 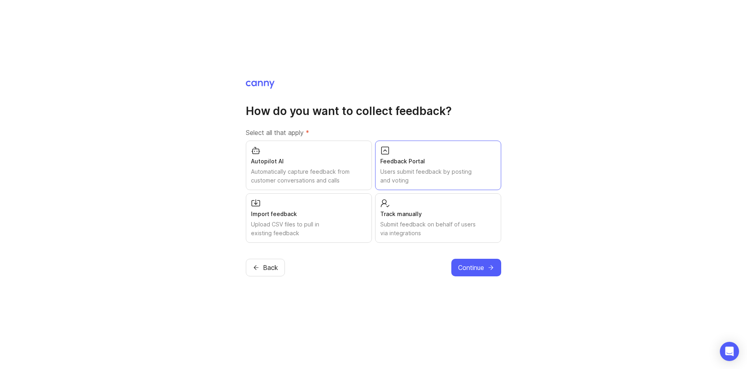 I want to click on button: Autopilot AIAutomatically capture feedback from customer conversations and calls, so click(x=309, y=165).